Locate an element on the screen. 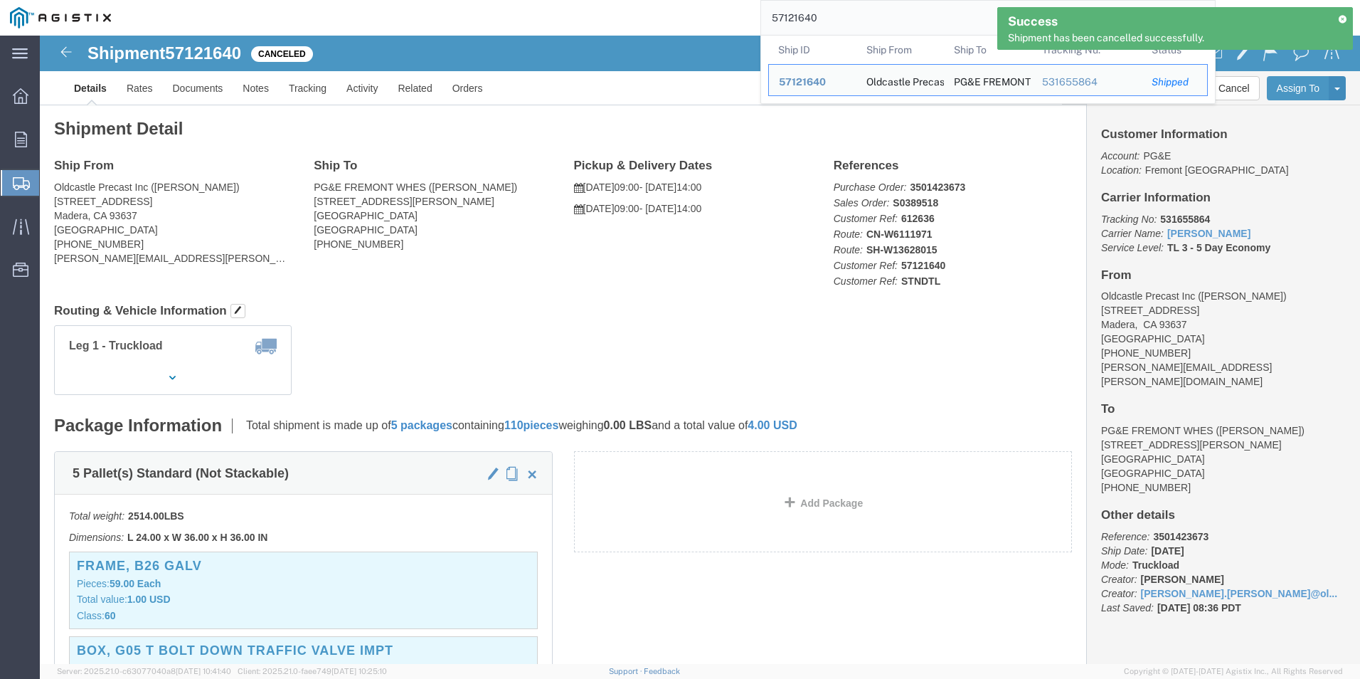  span: Shipment has been cancelled successfully. is located at coordinates (1106, 38).